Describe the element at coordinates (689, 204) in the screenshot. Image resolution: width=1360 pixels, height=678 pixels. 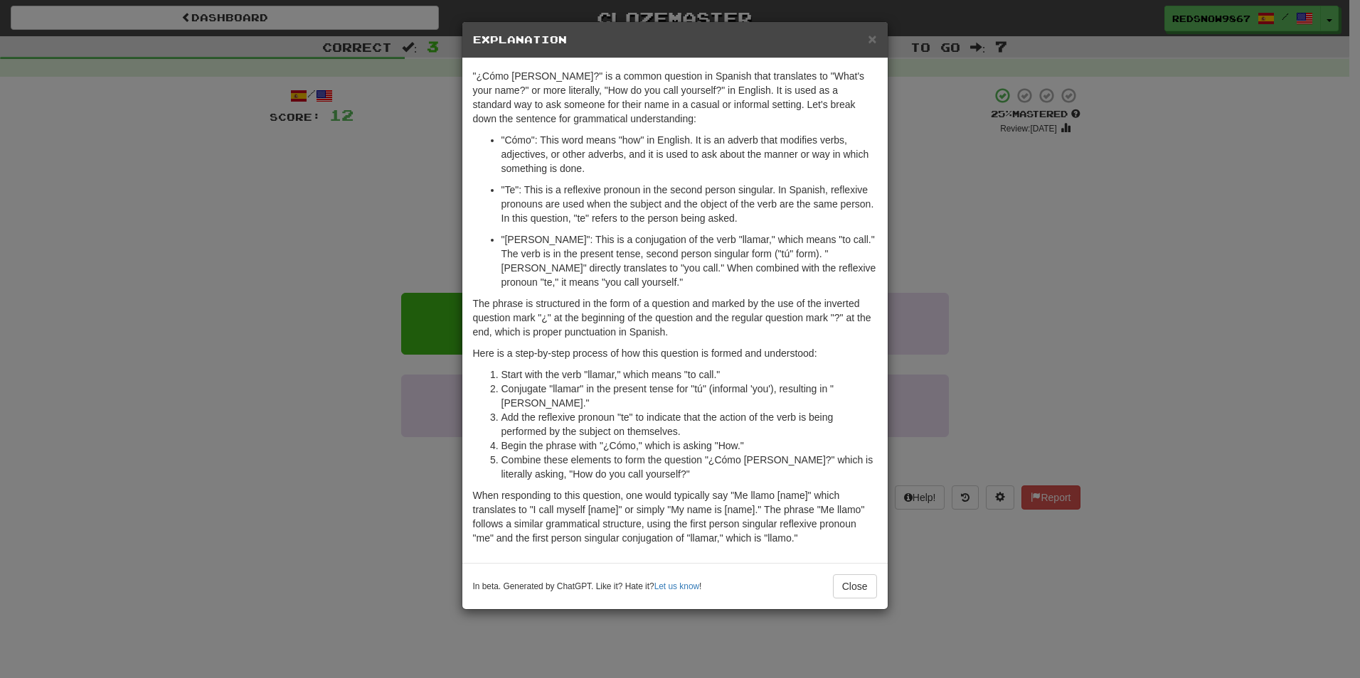
I see `p: "Te": This is a reflexive pronoun in the second person singular. In Spanish, reflexive pronouns a...` at that location.